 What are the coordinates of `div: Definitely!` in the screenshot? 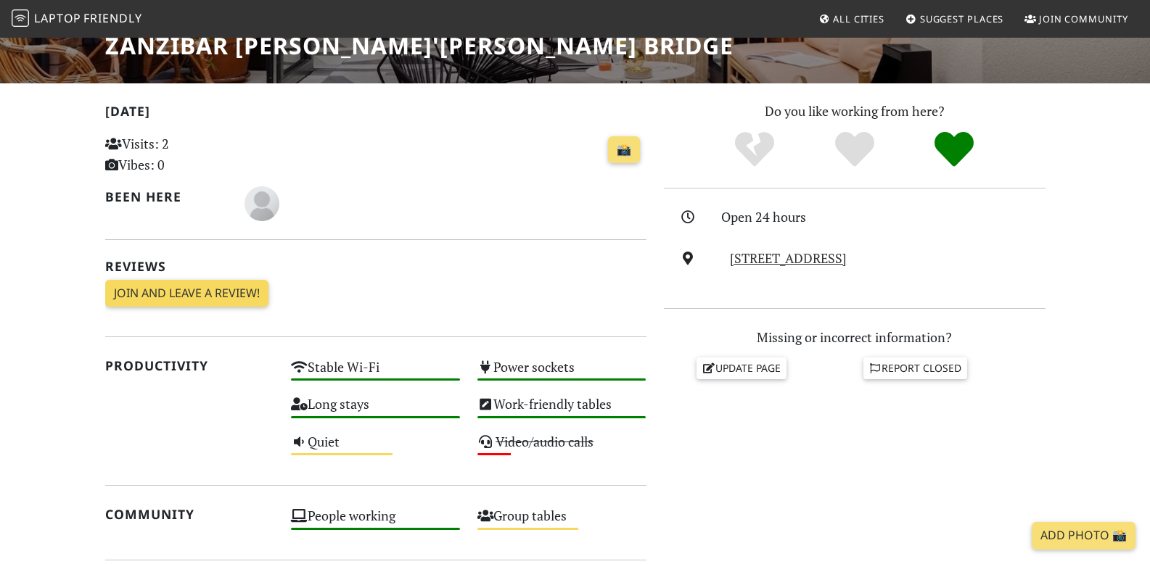 It's located at (954, 149).